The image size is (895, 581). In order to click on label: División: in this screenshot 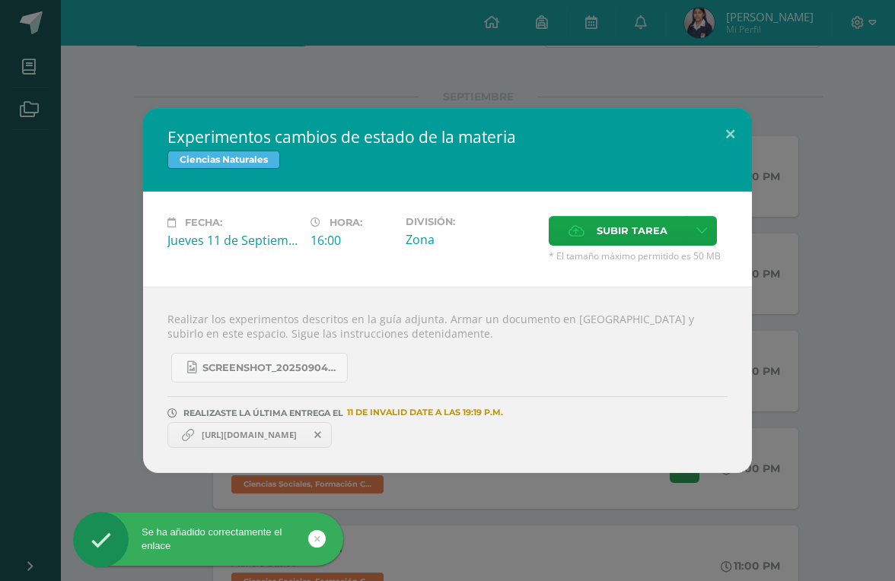, I will do `click(471, 221)`.